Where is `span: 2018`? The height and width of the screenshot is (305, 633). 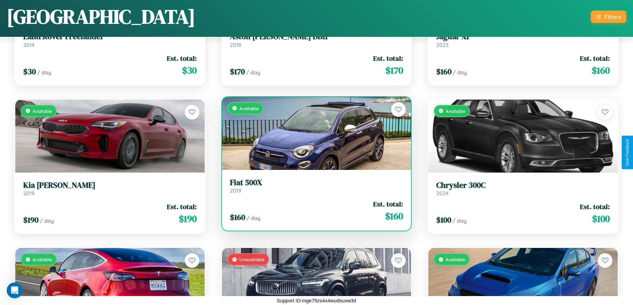 span: 2018 is located at coordinates (235, 45).